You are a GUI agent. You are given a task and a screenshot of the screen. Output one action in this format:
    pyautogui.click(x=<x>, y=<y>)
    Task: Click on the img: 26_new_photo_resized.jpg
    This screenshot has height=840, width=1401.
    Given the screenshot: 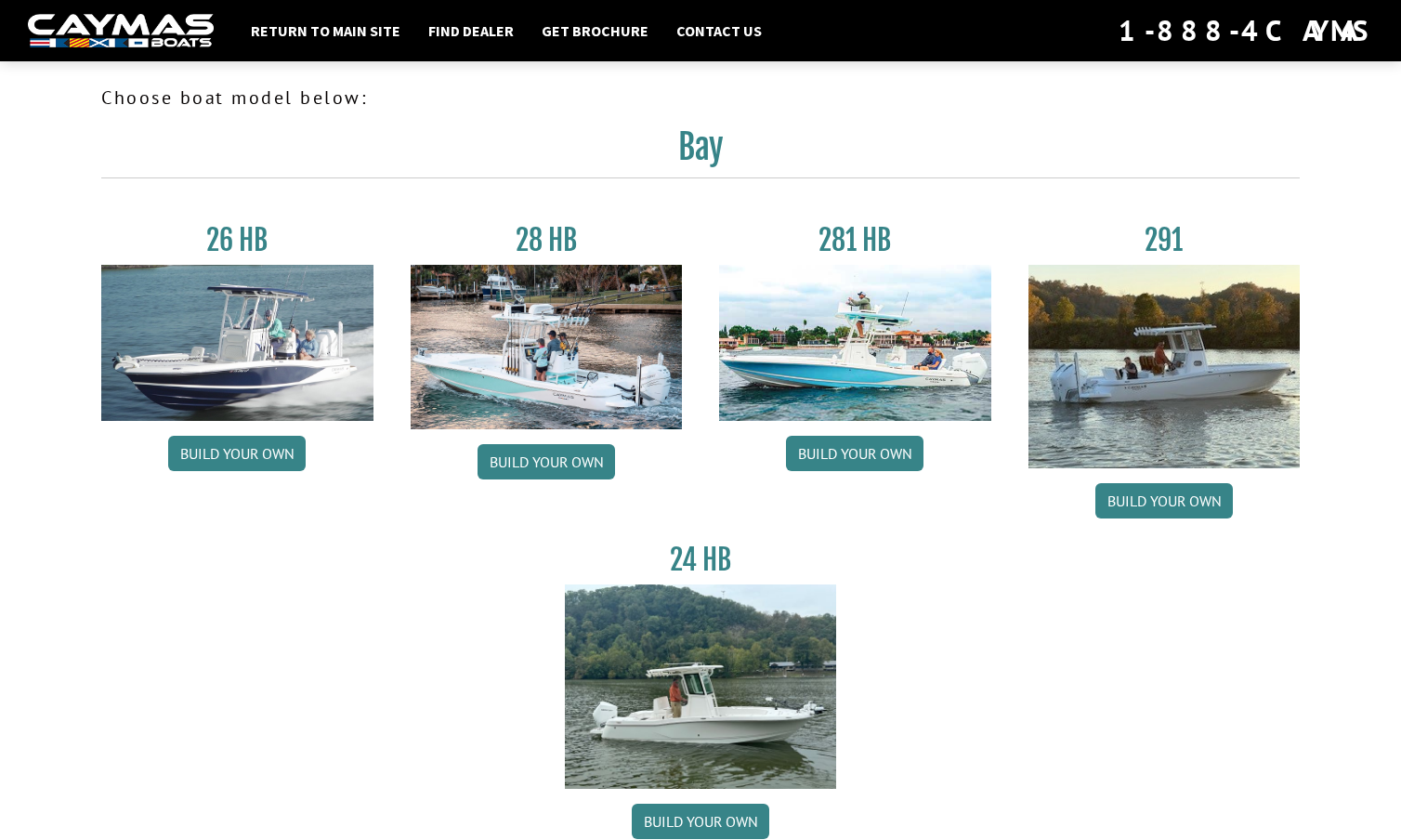 What is the action you would take?
    pyautogui.click(x=237, y=343)
    